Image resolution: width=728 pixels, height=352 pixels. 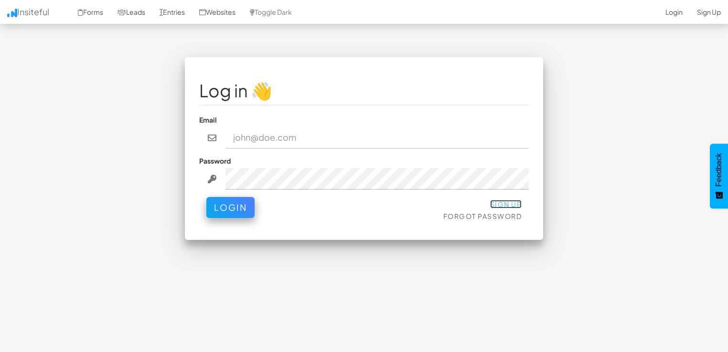 I want to click on img: icon.png, so click(x=12, y=13).